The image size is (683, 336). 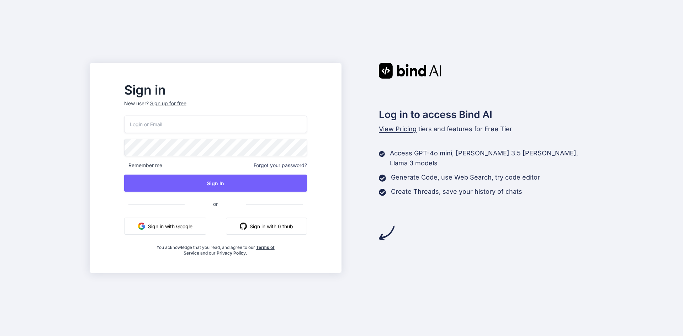 What do you see at coordinates (229, 250) in the screenshot?
I see `a: Terms of Service` at bounding box center [229, 250].